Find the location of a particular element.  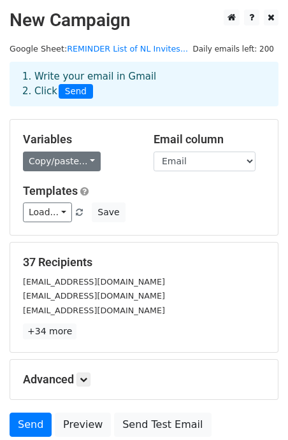

div: 1. Write your email in Gmail 2. Click is located at coordinates (144, 84).